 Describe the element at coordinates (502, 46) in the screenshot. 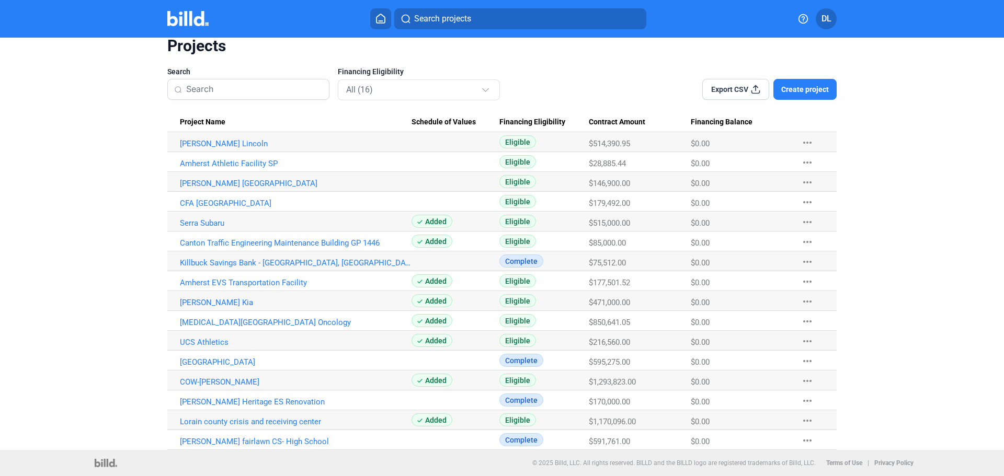

I see `div: Projects` at that location.